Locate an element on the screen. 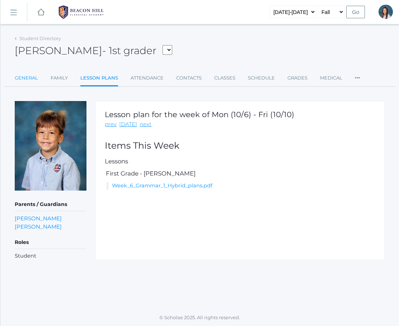 Image resolution: width=399 pixels, height=326 pixels. a: Week_6_Grammar_1_Hybrid_plans.pdf is located at coordinates (162, 186).